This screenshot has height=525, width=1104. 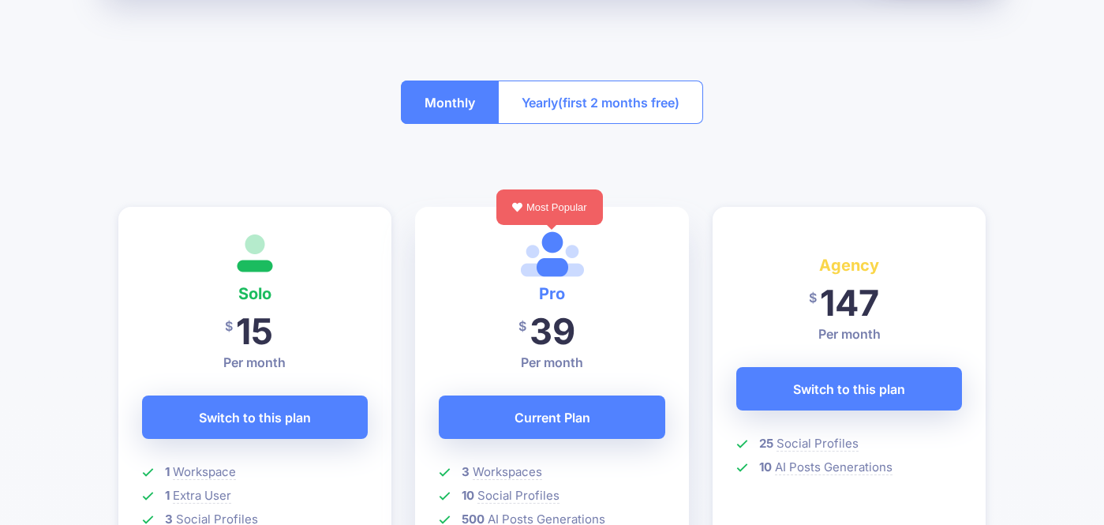 What do you see at coordinates (552, 417) in the screenshot?
I see `a: Current Plan` at bounding box center [552, 417].